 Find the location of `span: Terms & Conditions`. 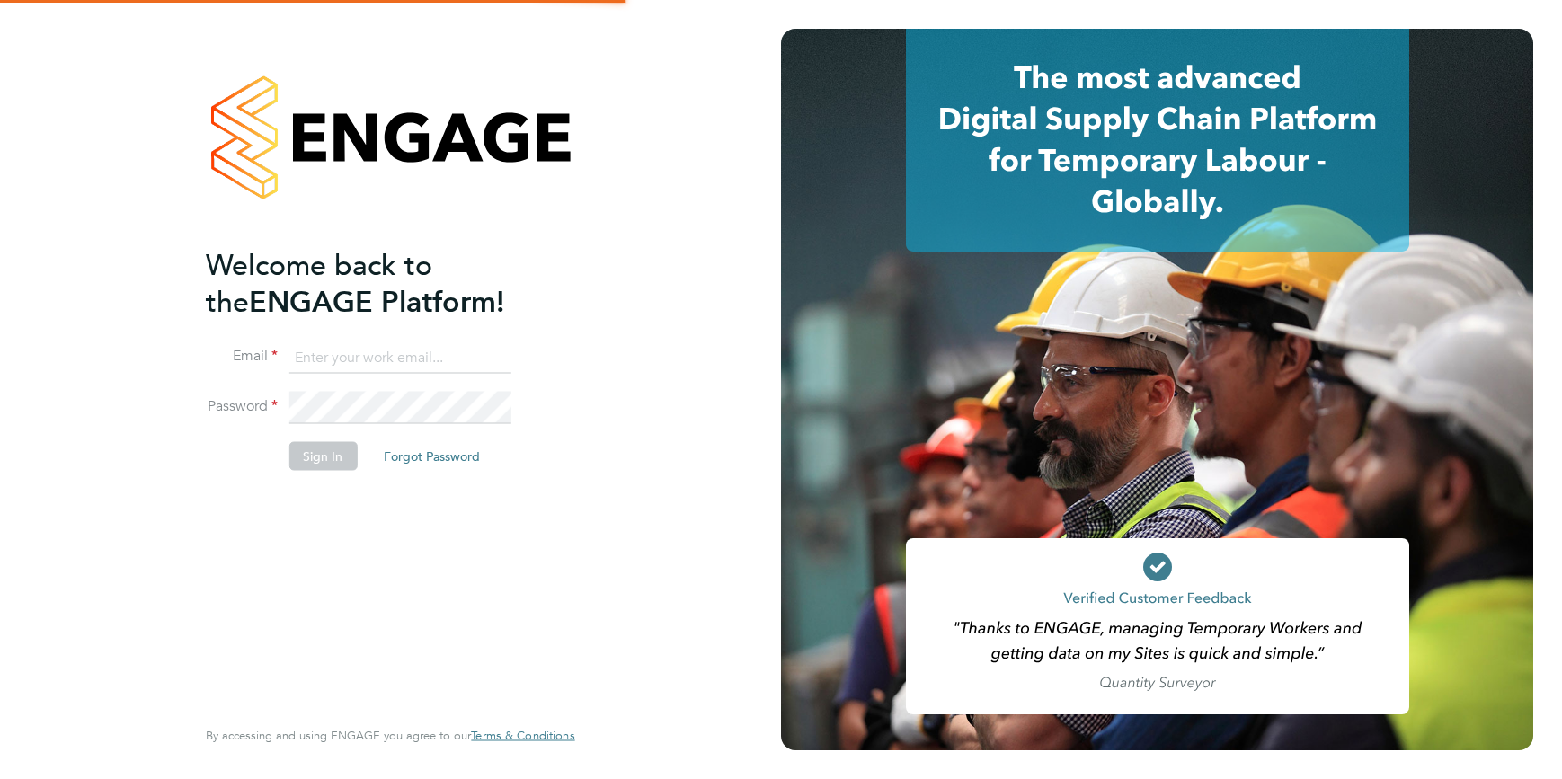

span: Terms & Conditions is located at coordinates (522, 735).